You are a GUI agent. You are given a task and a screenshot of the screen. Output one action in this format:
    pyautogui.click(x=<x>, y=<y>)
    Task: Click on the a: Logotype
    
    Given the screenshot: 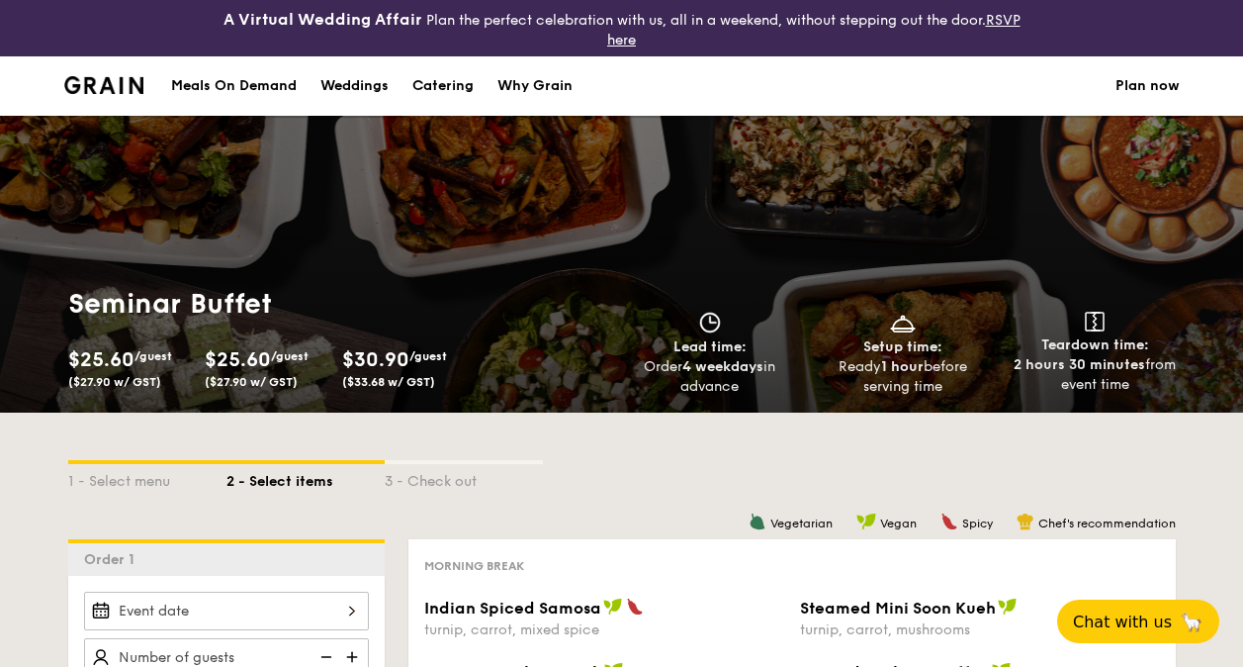 What is the action you would take?
    pyautogui.click(x=104, y=85)
    